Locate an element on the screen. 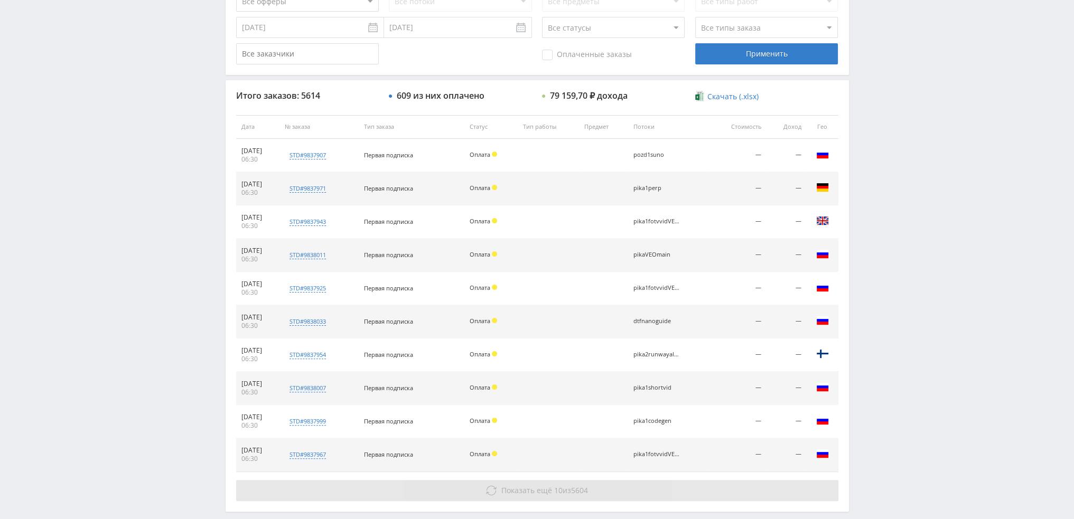 The width and height of the screenshot is (1074, 519). img: deu.png is located at coordinates (823, 188).